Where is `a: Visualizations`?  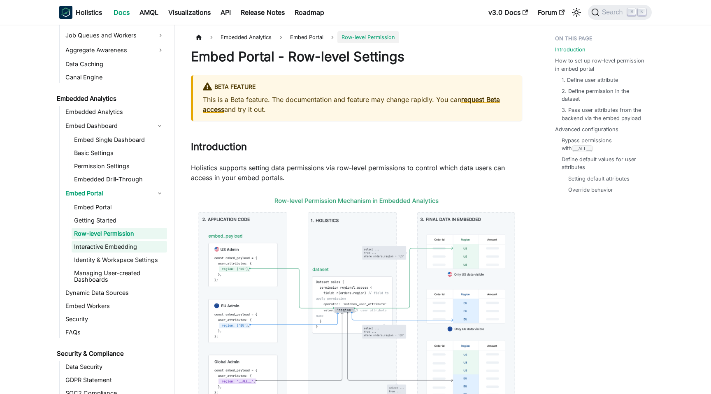
a: Visualizations is located at coordinates (189, 12).